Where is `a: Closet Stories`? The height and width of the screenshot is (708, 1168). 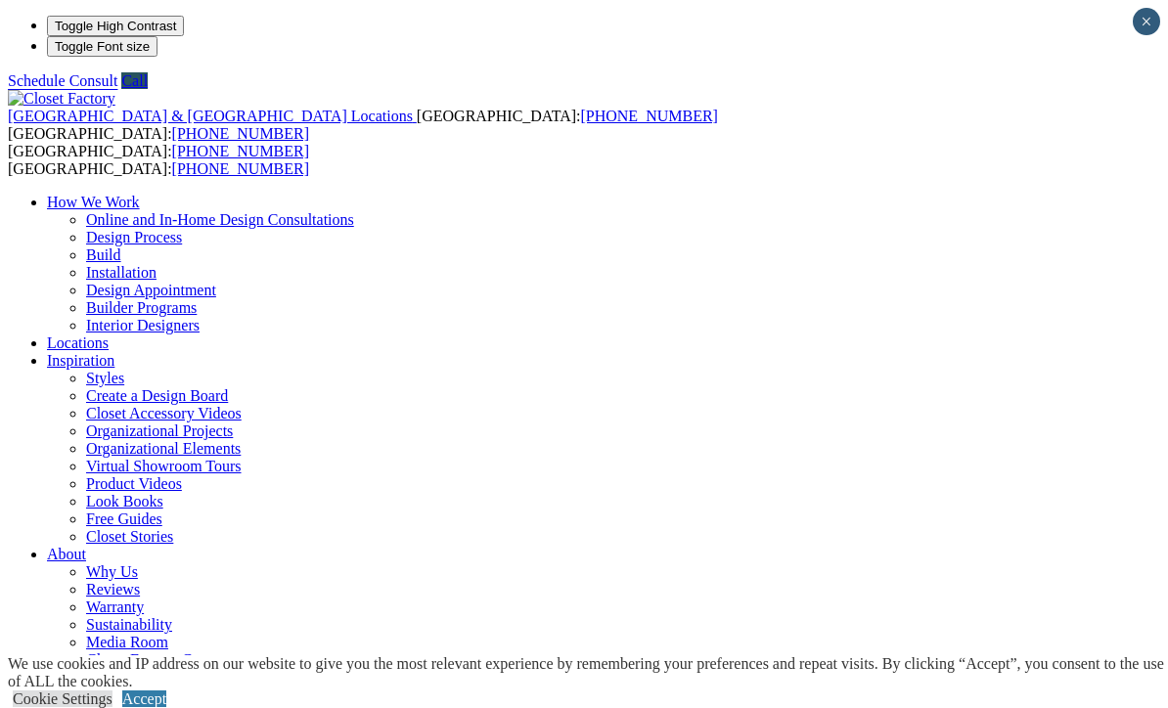 a: Closet Stories is located at coordinates (129, 536).